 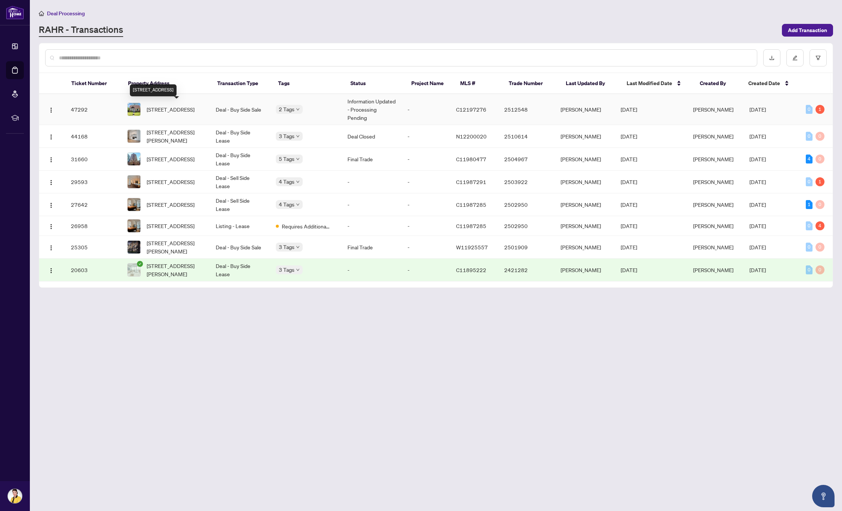 What do you see at coordinates (93, 205) in the screenshot?
I see `td: 27642` at bounding box center [93, 205].